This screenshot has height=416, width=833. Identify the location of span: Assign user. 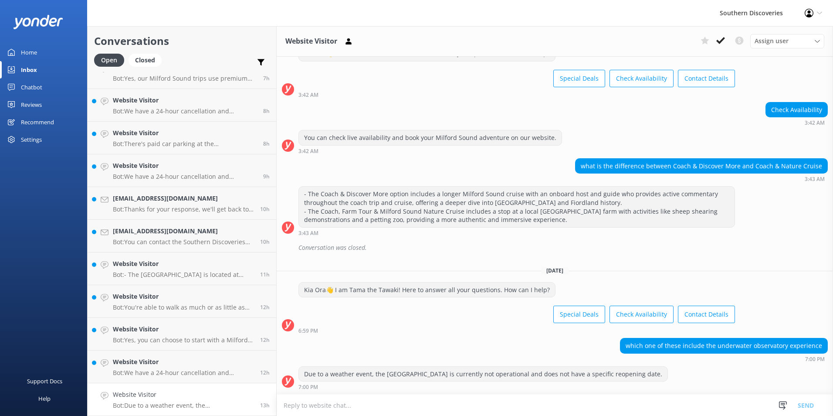
(772, 41).